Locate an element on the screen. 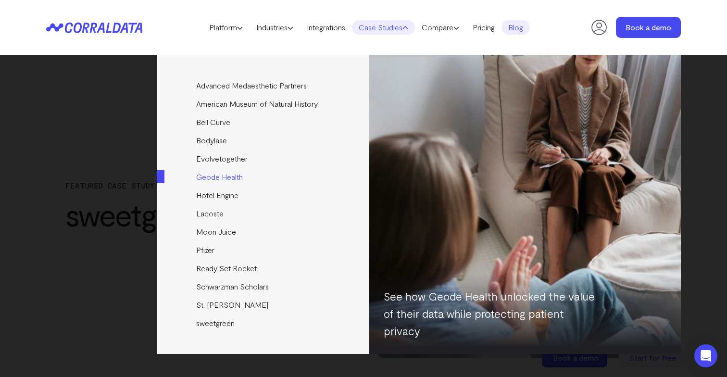  a: Moon Juice is located at coordinates (263, 232).